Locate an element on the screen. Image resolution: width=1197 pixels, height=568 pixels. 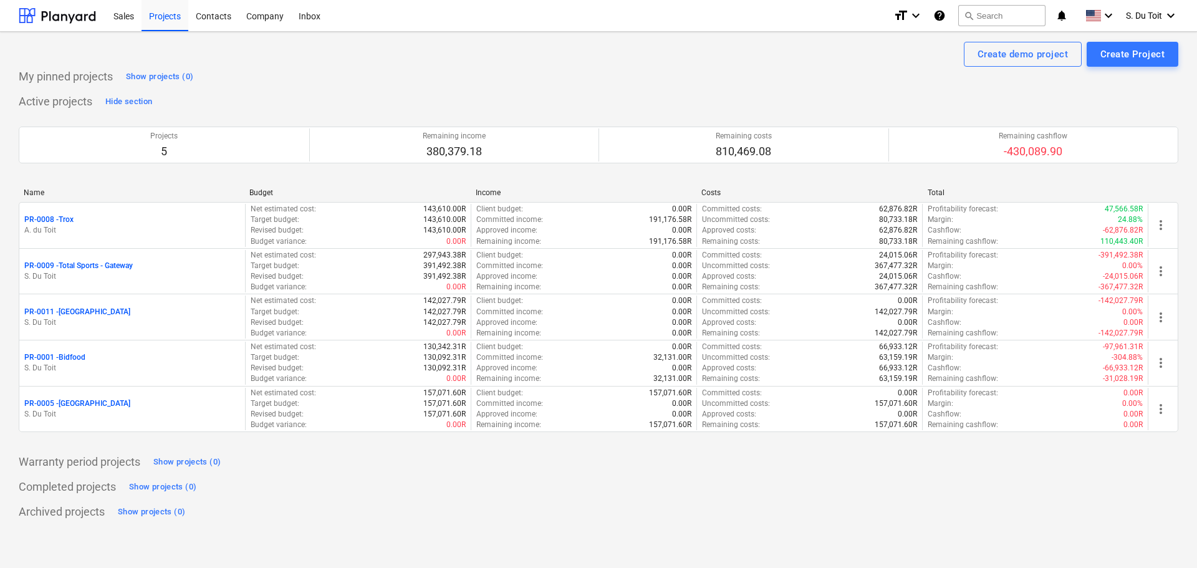
span: more_vert is located at coordinates (1160, 409).